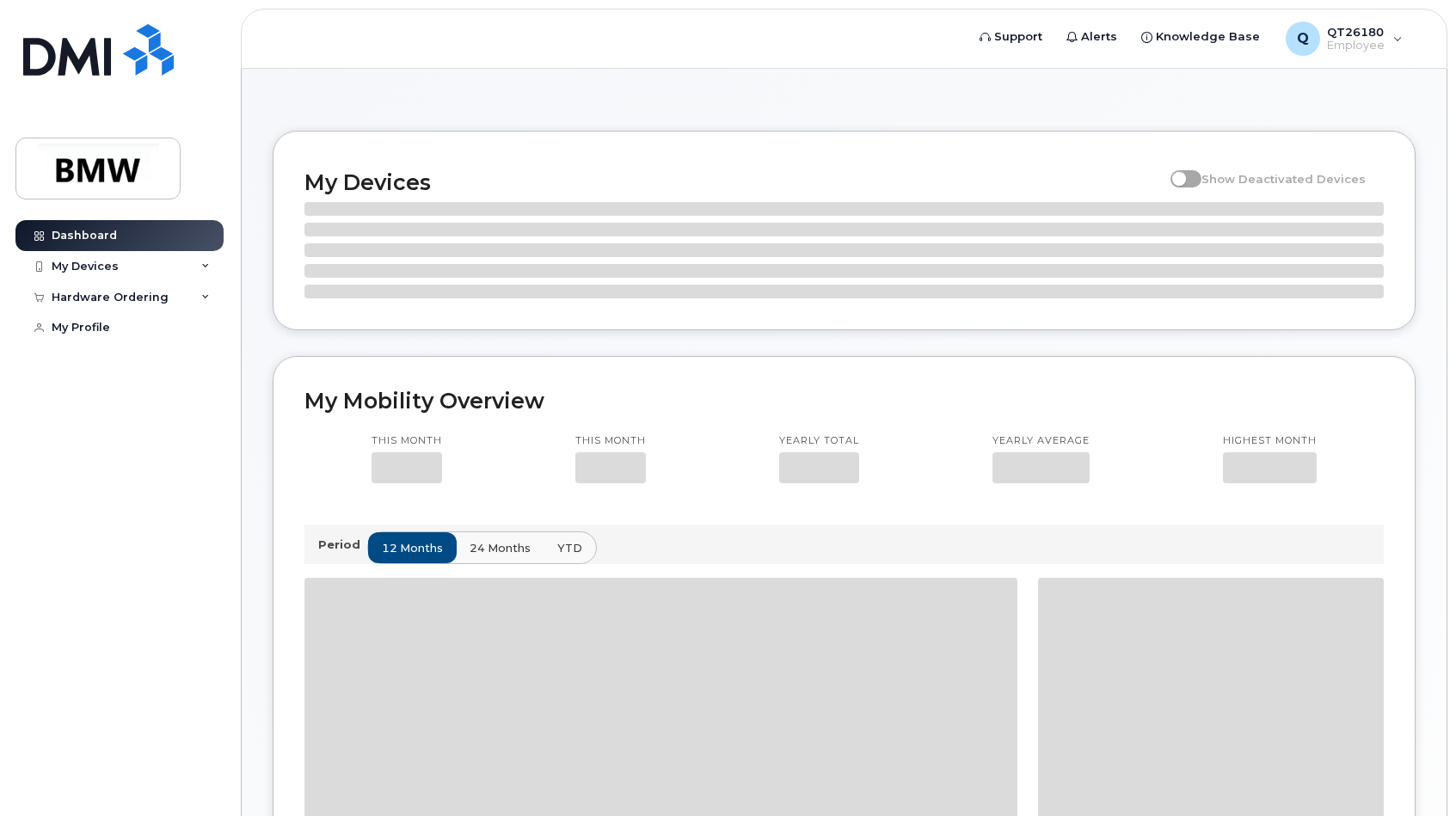  Describe the element at coordinates (818, 441) in the screenshot. I see `p: Yearly total` at that location.